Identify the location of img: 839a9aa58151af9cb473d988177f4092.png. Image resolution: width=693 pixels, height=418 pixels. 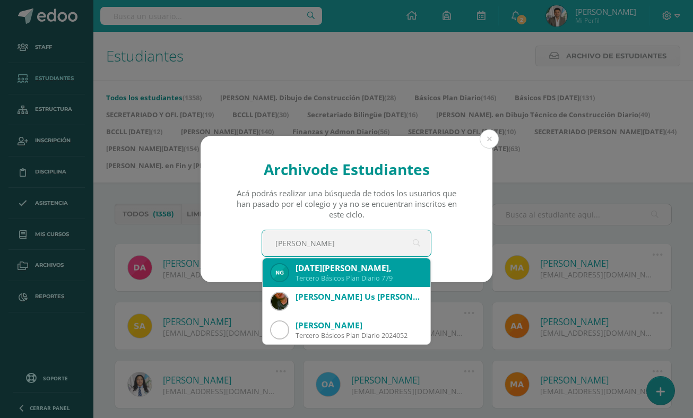
(280, 302).